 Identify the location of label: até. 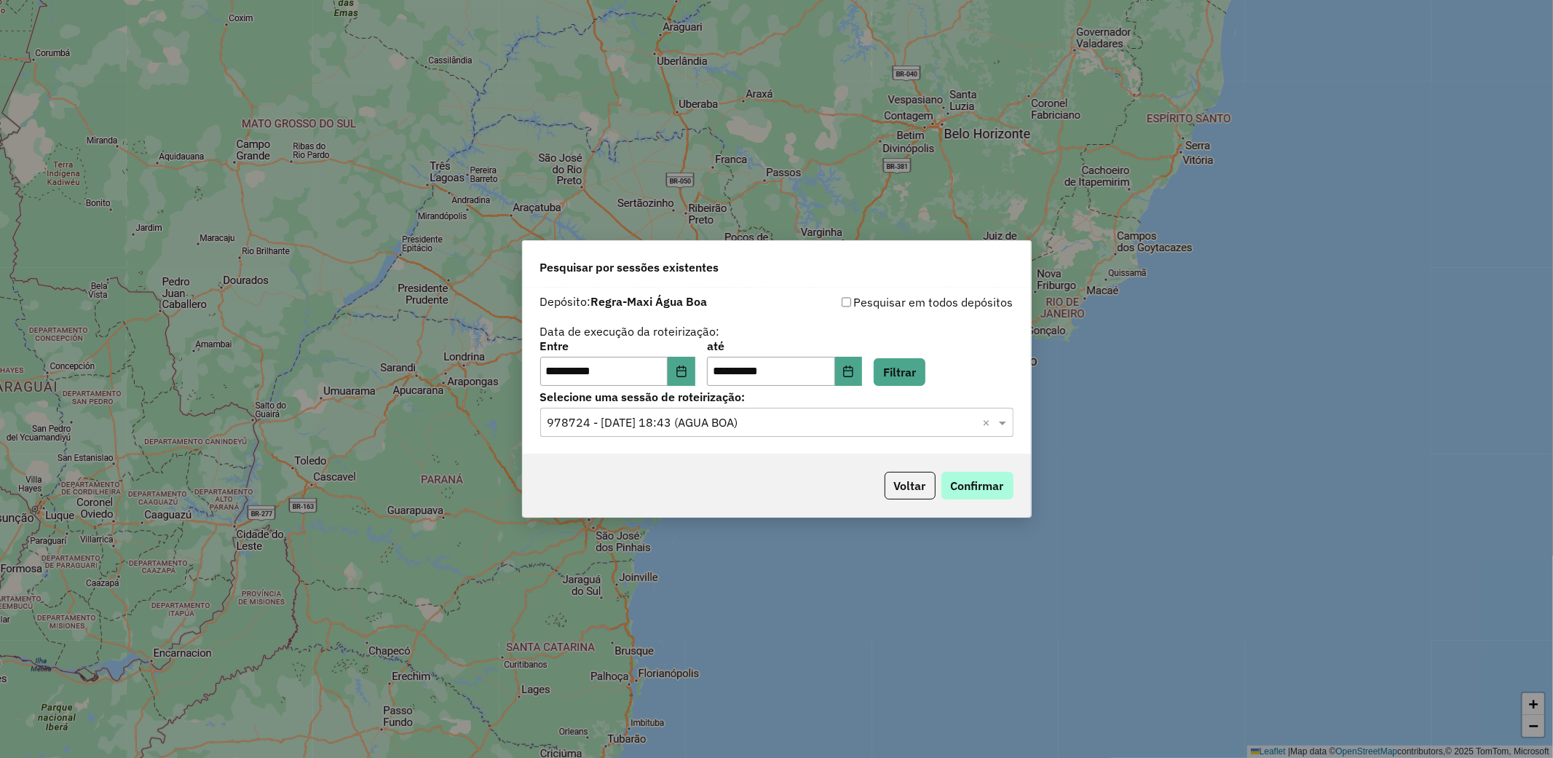
(784, 346).